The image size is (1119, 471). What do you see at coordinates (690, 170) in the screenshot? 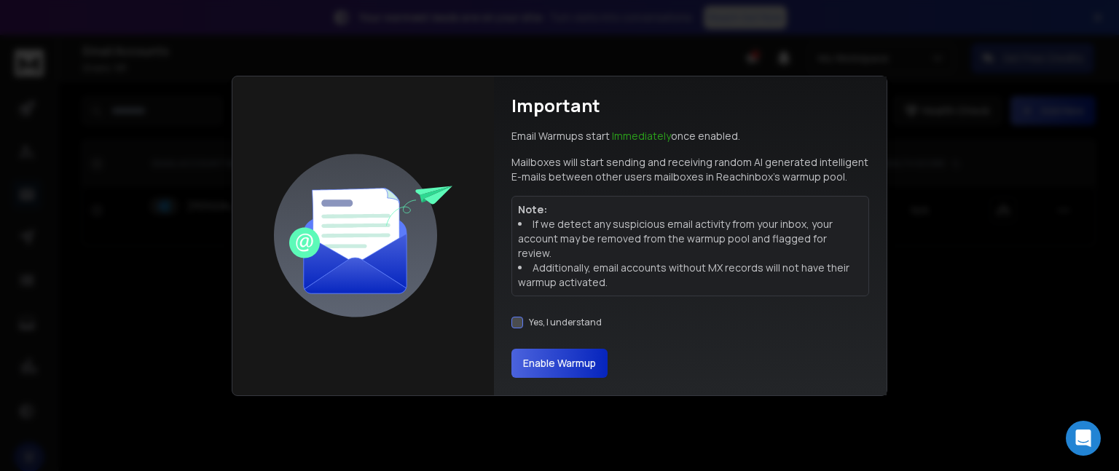
I see `p: Mailboxes will start sending and receiving random AI generated intelligent E-mails between other ...` at bounding box center [690, 170].